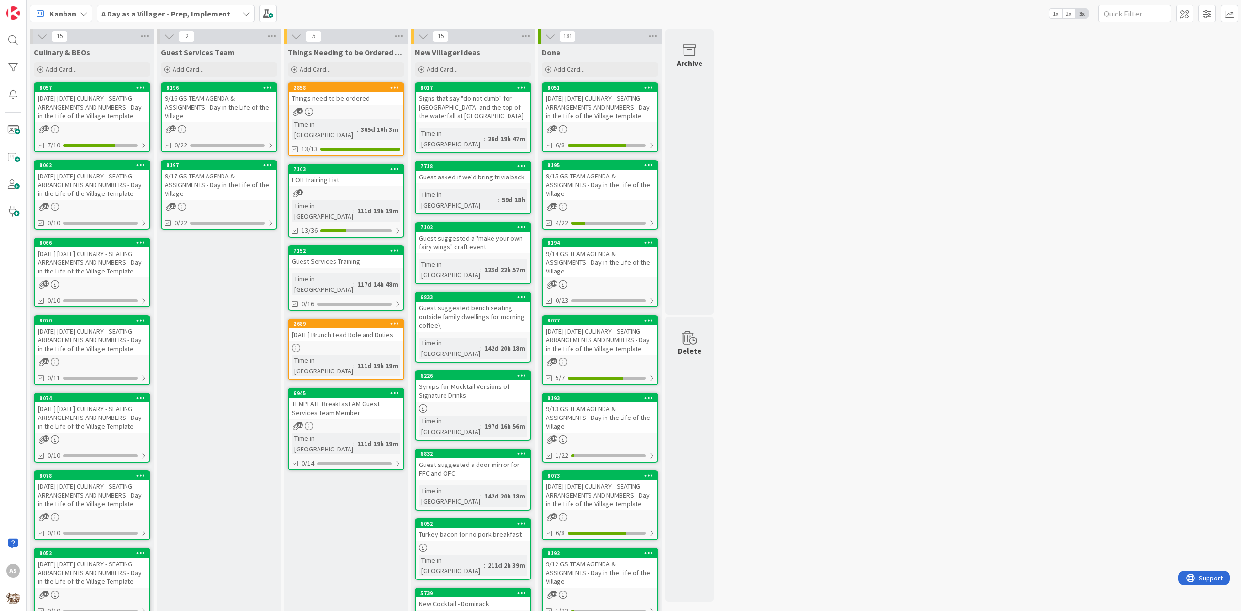 The width and height of the screenshot is (1241, 611). What do you see at coordinates (378, 444) in the screenshot?
I see `div: 111d 19h 19m` at bounding box center [378, 444].